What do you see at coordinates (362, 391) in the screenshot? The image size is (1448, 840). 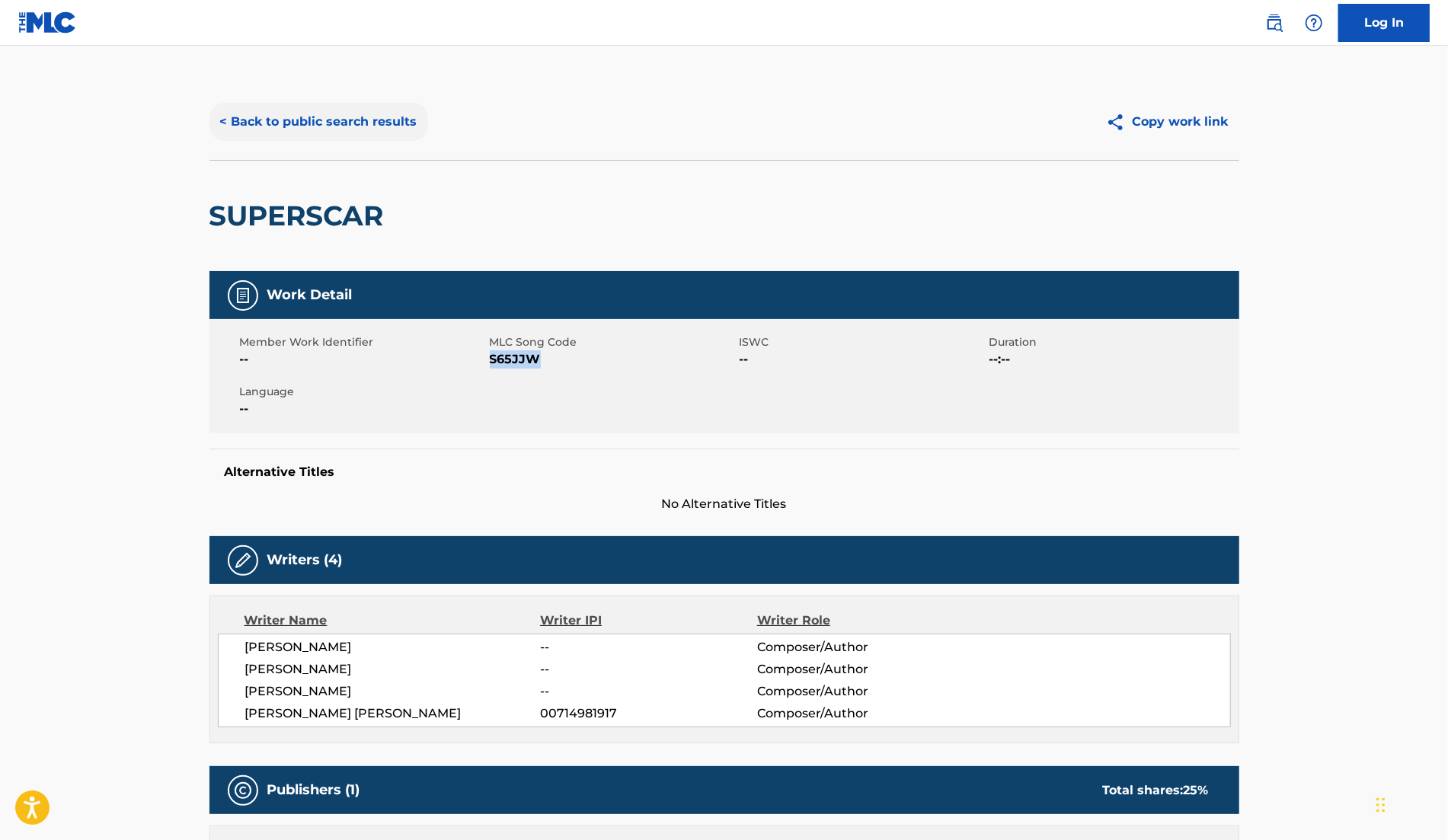 I see `span: Language` at bounding box center [362, 391].